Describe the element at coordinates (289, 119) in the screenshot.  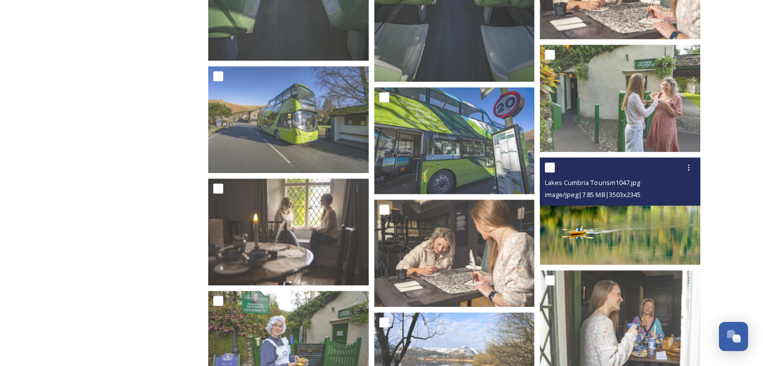
I see `img: CUMBRIATOURISM_2025_JONNYGIOS_GRASMERE_21.jpg` at that location.